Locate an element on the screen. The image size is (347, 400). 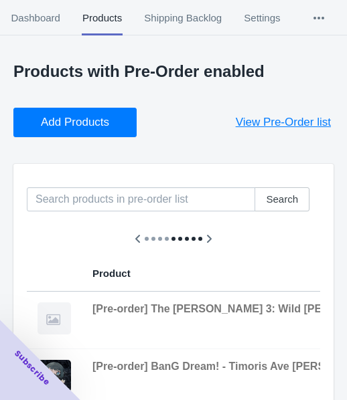
button: Search is located at coordinates (282, 199).